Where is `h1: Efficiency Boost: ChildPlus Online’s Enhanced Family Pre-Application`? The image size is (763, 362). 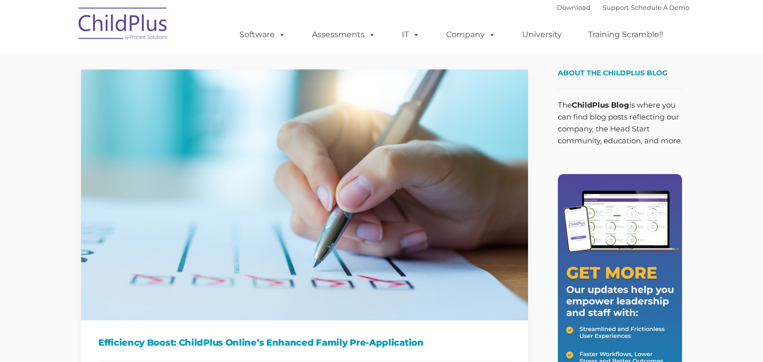 h1: Efficiency Boost: ChildPlus Online’s Enhanced Family Pre-Application is located at coordinates (304, 343).